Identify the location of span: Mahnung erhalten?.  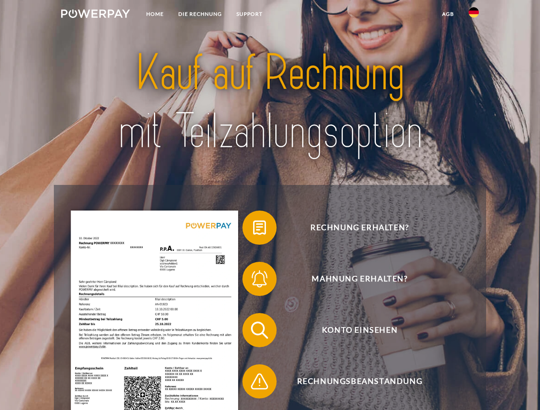
(359, 279).